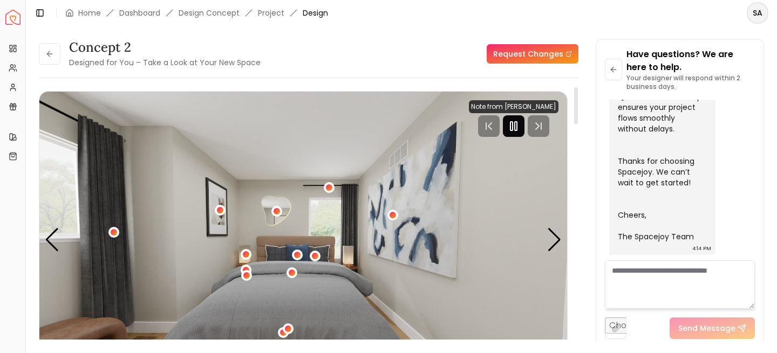 Image resolution: width=777 pixels, height=353 pixels. I want to click on a: Spacejoy, so click(13, 17).